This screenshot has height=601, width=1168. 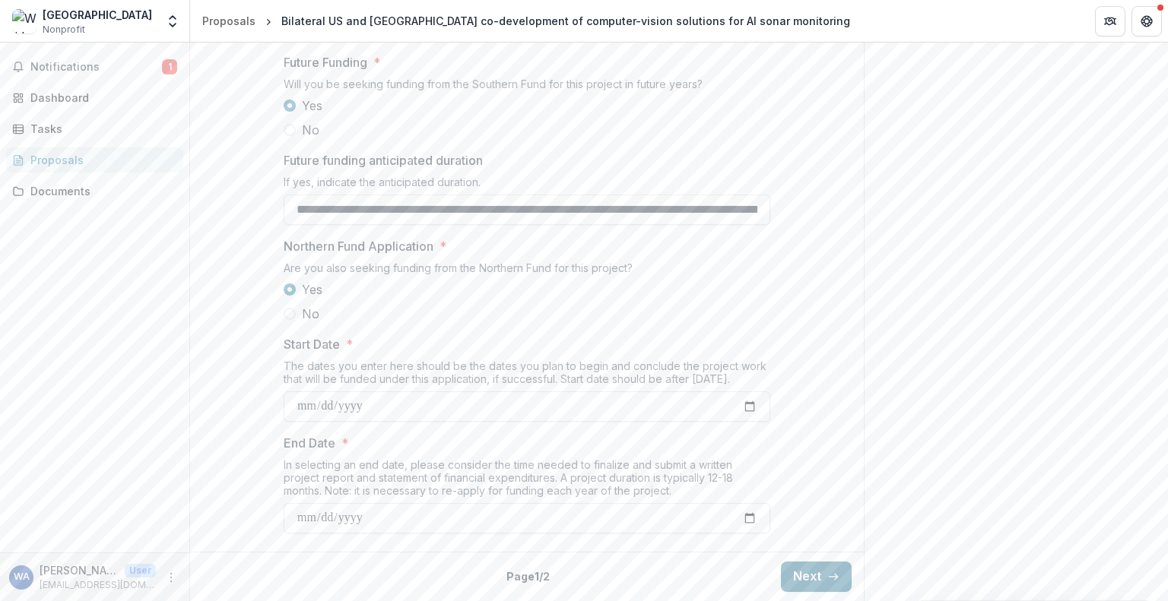 What do you see at coordinates (21, 577) in the screenshot?
I see `div: William Atlas` at bounding box center [21, 577].